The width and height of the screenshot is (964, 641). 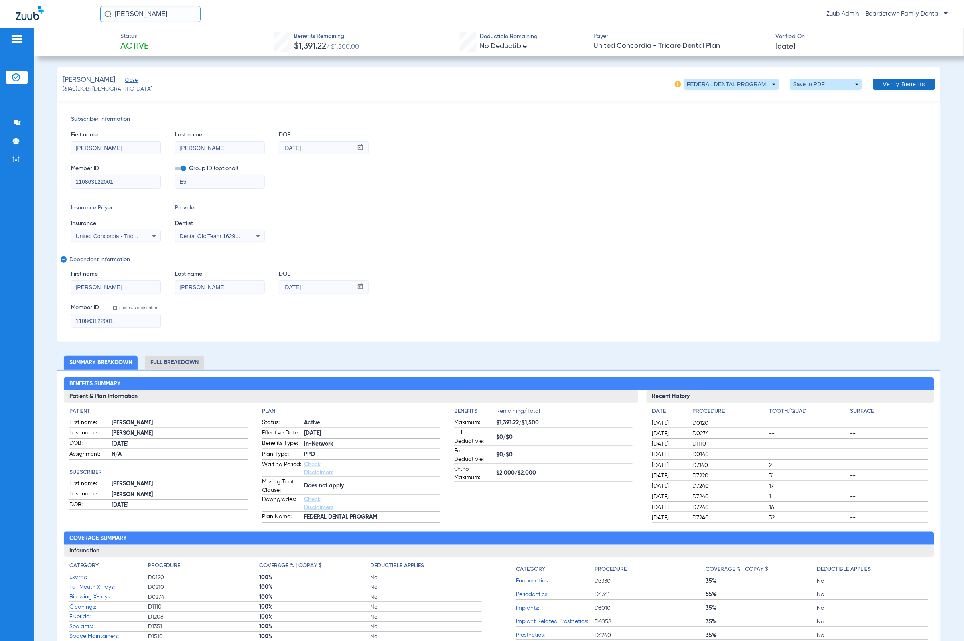 What do you see at coordinates (564, 473) in the screenshot?
I see `span: $2,000/$2,000` at bounding box center [564, 473].